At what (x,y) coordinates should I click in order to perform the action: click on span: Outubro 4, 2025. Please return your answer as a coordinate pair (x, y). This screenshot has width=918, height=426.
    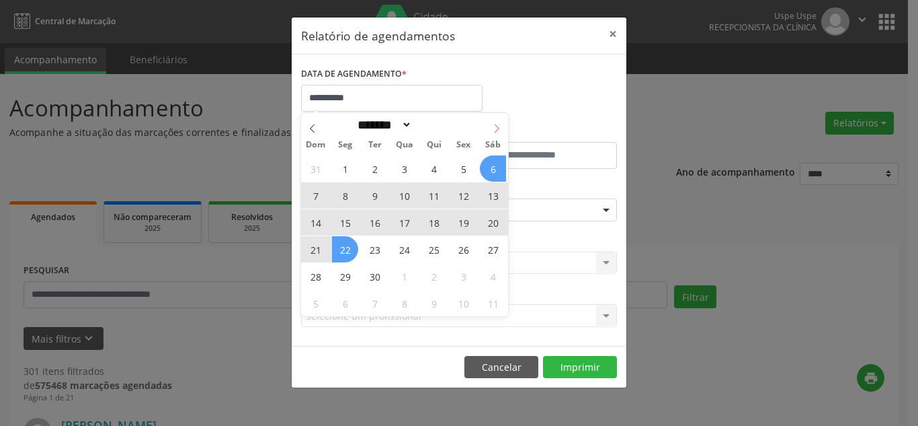
    Looking at the image, I should click on (493, 276).